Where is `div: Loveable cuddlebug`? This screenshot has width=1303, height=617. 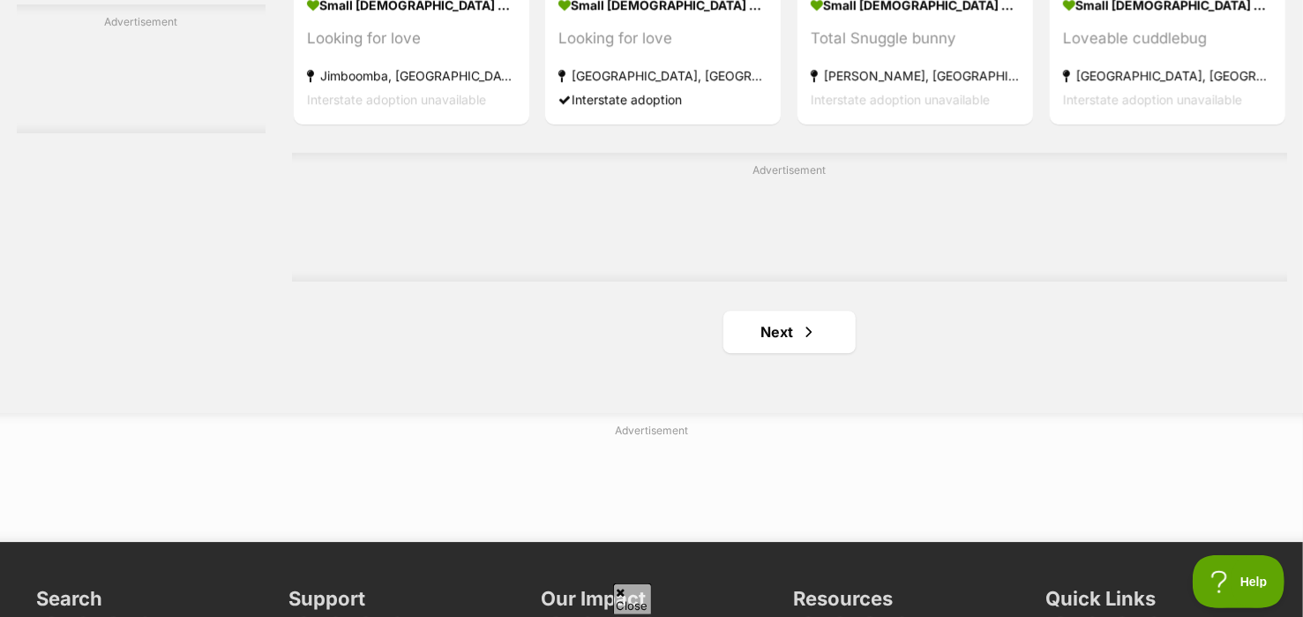 div: Loveable cuddlebug is located at coordinates (1167, 38).